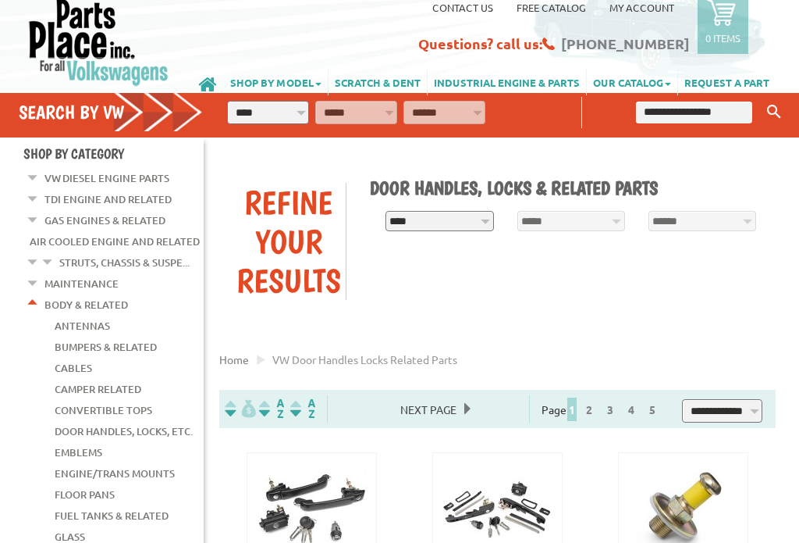 This screenshot has height=543, width=799. What do you see at coordinates (567, 188) in the screenshot?
I see `h1: Door Handles, Locks & Related Parts` at bounding box center [567, 188].